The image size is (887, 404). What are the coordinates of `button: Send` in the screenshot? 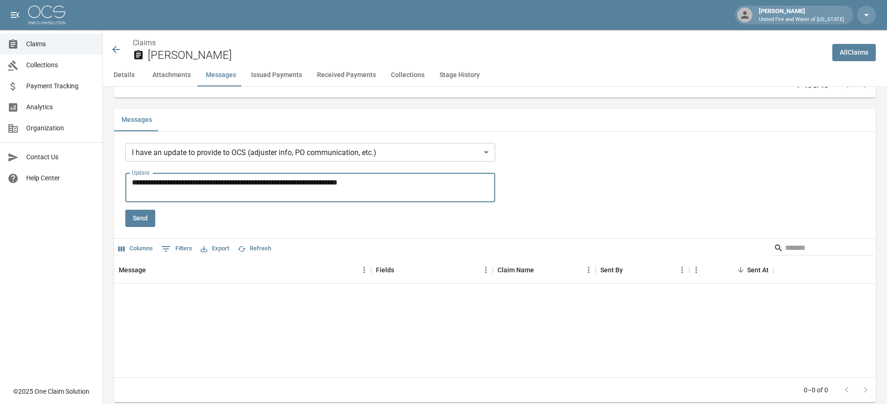 It's located at (140, 218).